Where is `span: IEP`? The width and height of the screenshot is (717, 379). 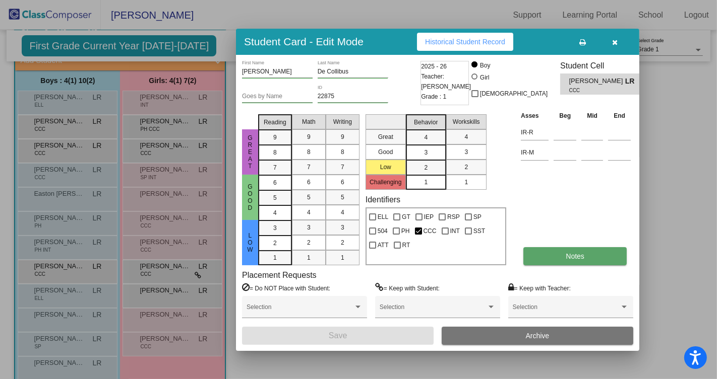 span: IEP is located at coordinates (428, 217).